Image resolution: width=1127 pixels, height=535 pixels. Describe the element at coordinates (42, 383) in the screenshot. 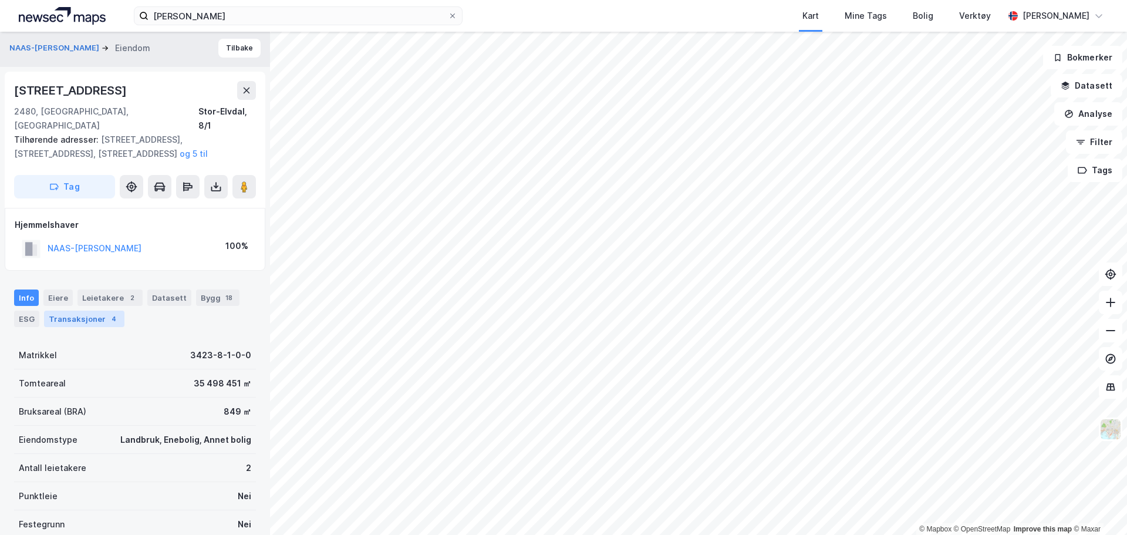

I see `div: Tomteareal` at that location.